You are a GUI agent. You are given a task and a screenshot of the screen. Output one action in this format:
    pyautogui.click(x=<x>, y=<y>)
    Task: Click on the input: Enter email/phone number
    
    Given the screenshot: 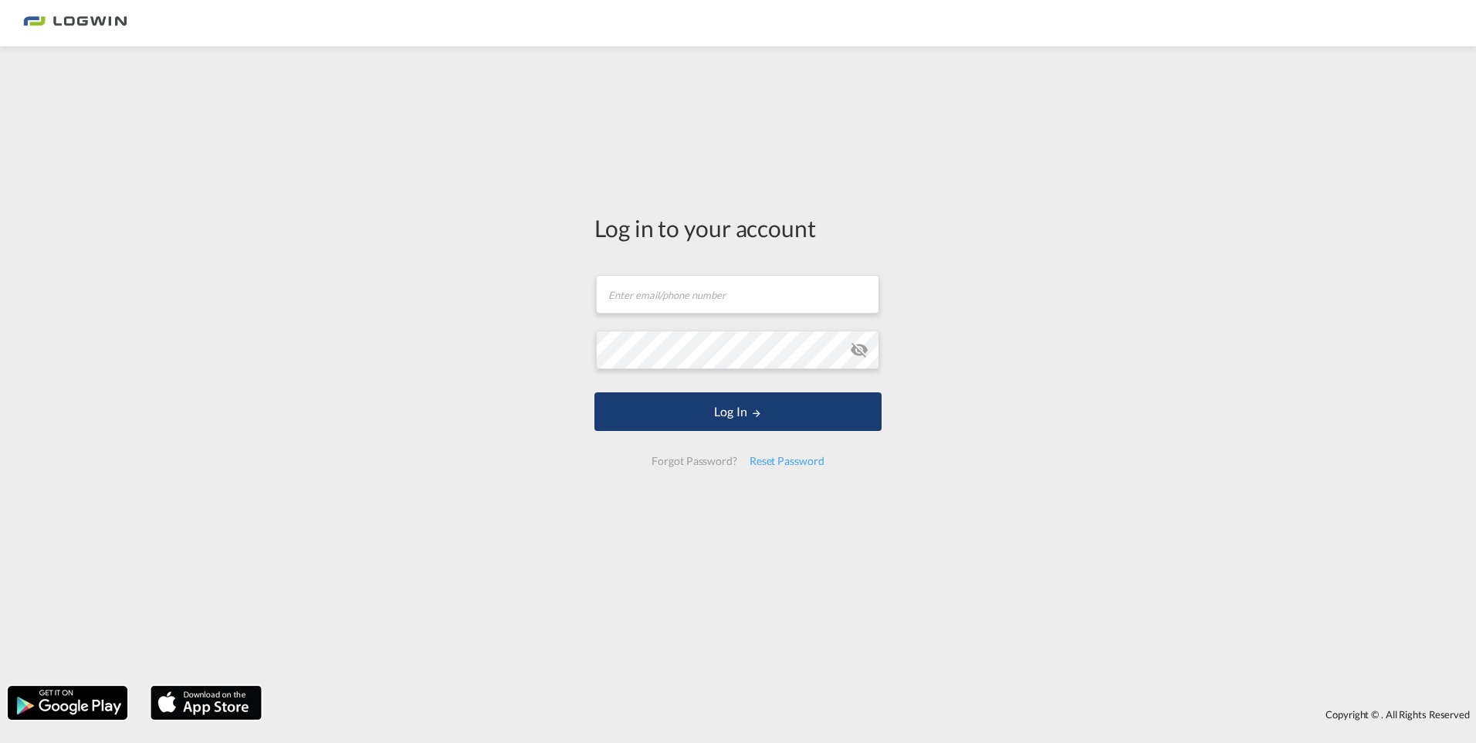 What is the action you would take?
    pyautogui.click(x=737, y=294)
    